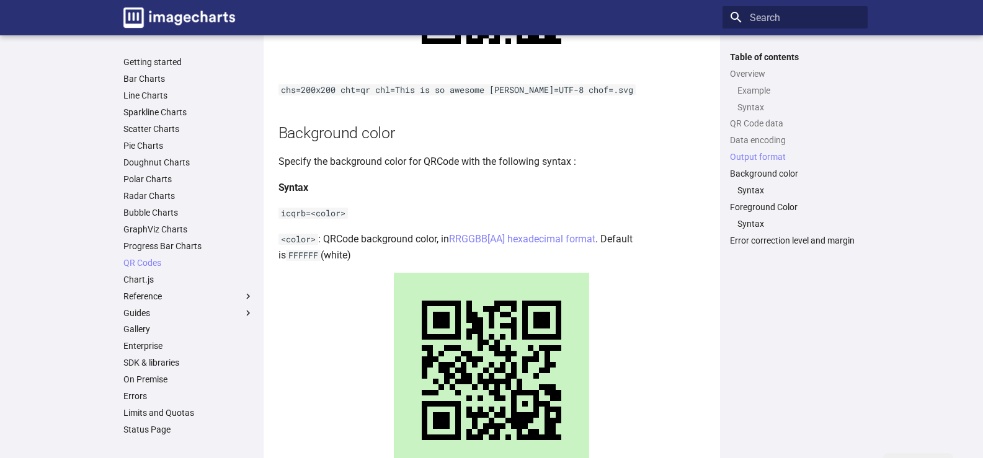 The image size is (983, 458). What do you see at coordinates (795, 141) in the screenshot?
I see `a: Data encoding` at bounding box center [795, 141].